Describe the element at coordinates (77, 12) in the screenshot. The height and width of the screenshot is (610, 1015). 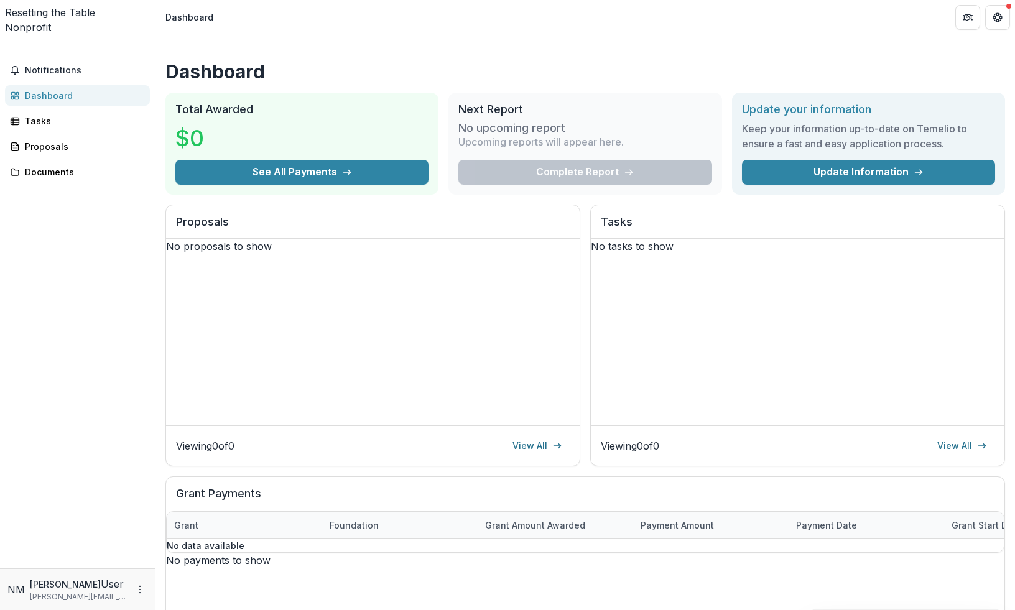
I see `img: Resetting the Table` at that location.